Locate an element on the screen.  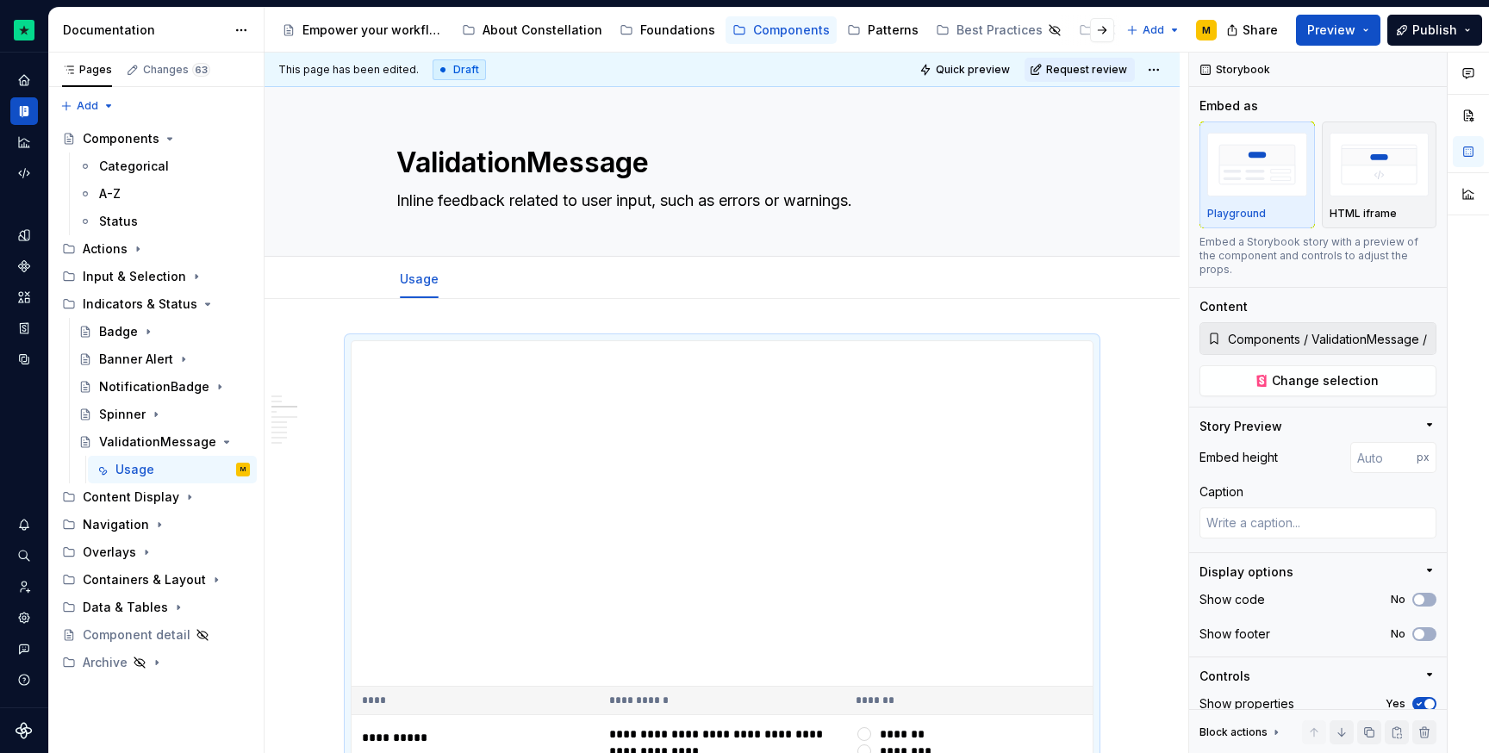
span: Preview is located at coordinates (1332, 30).